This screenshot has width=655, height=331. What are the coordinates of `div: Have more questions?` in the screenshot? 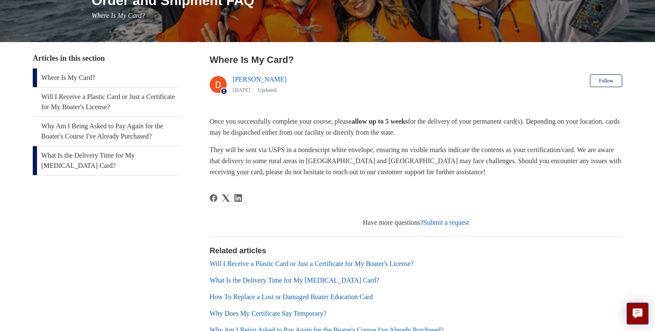 It's located at (416, 223).